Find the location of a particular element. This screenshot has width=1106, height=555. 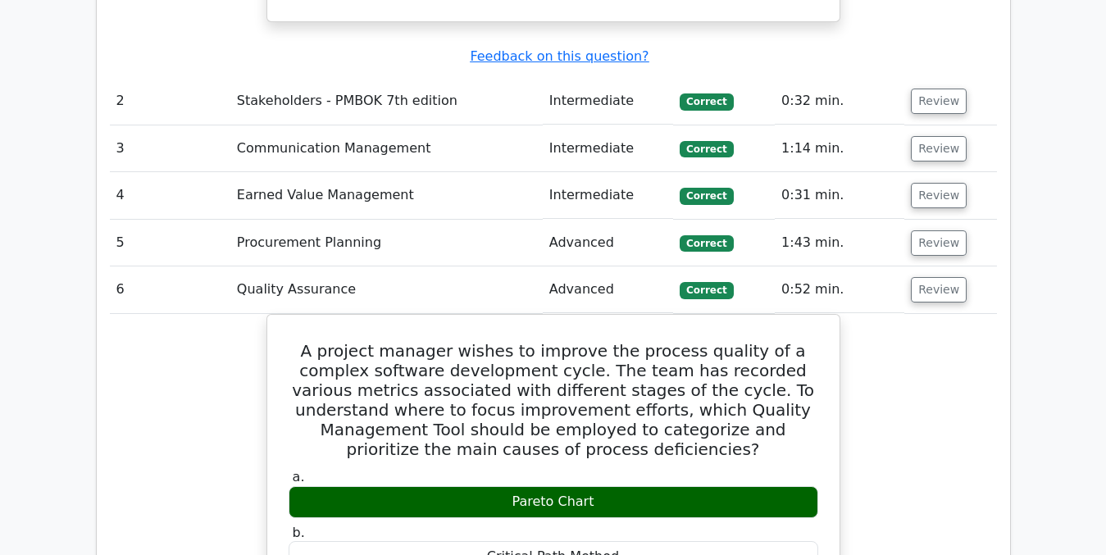

td: 0:31 min. is located at coordinates (840, 195).